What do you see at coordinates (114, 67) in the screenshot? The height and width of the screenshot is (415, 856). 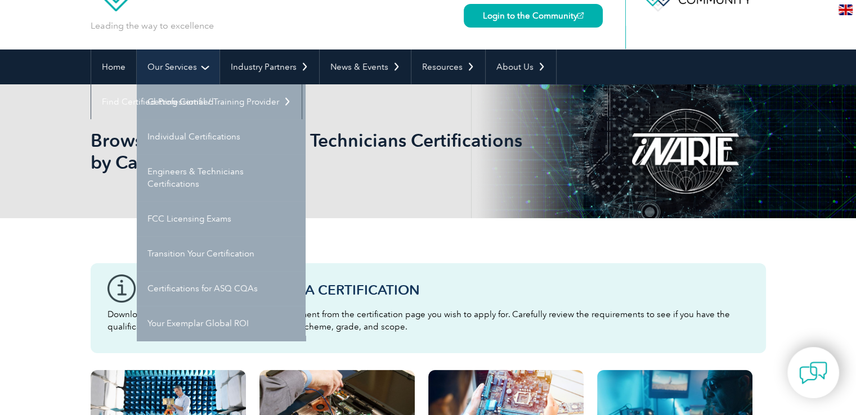 I see `a: Home` at bounding box center [114, 67].